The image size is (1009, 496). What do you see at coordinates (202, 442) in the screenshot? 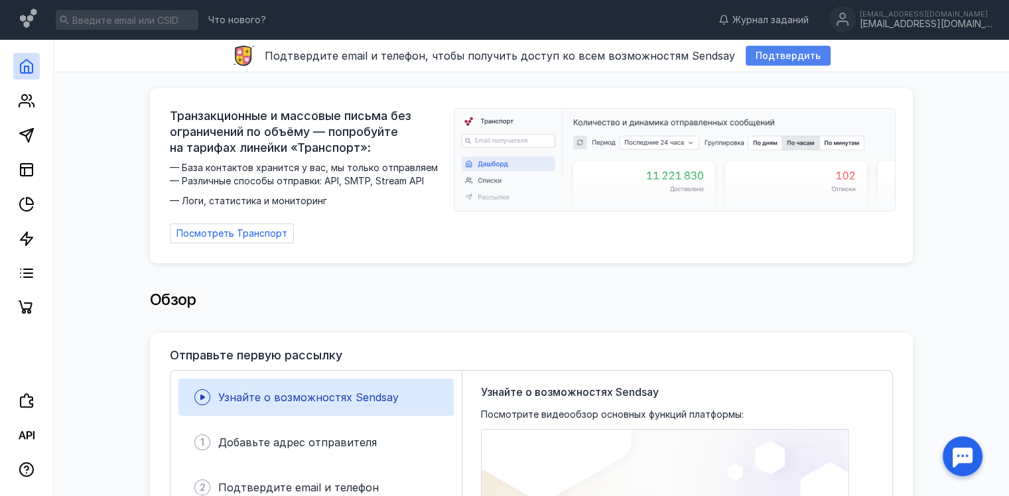
I see `span: 1` at bounding box center [202, 442].